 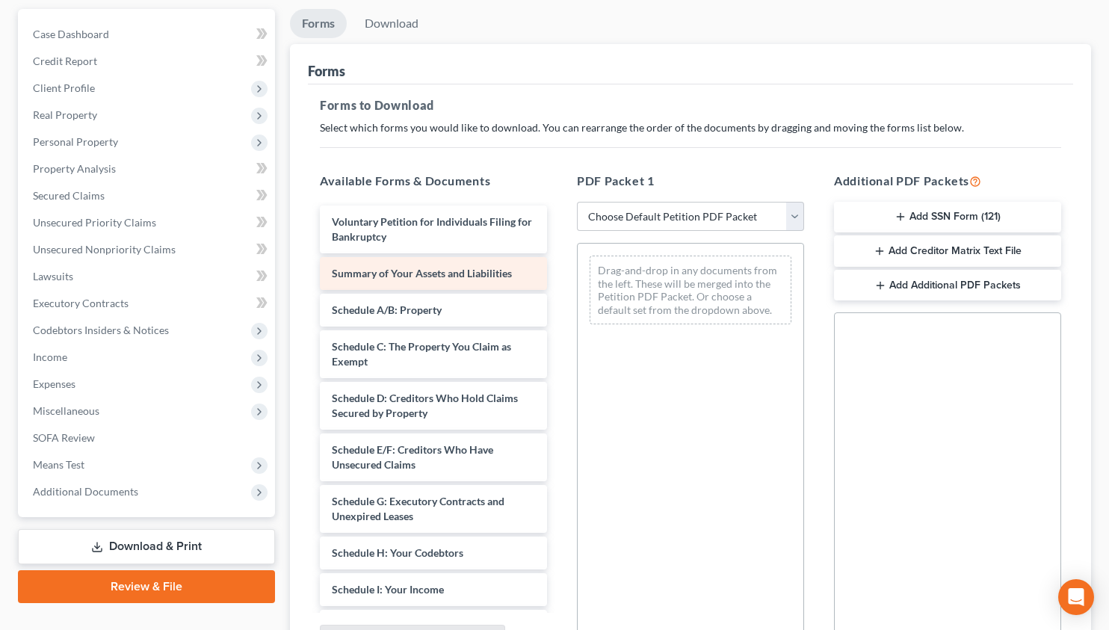 What do you see at coordinates (50, 356) in the screenshot?
I see `span: Income` at bounding box center [50, 356].